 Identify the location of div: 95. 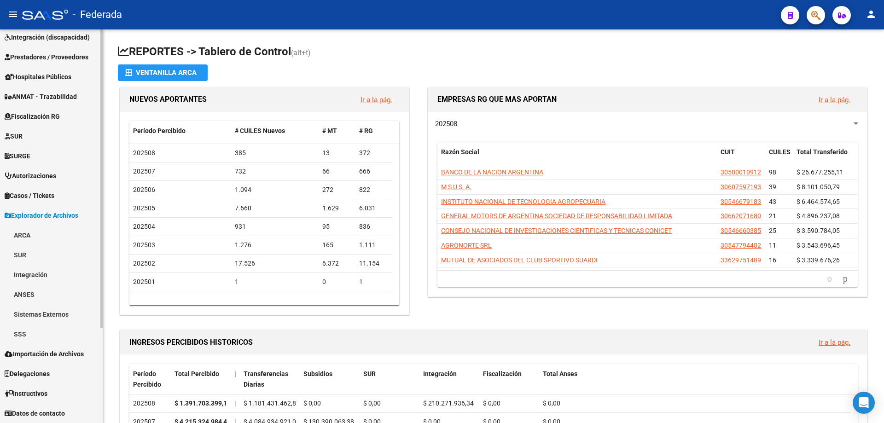
(337, 227).